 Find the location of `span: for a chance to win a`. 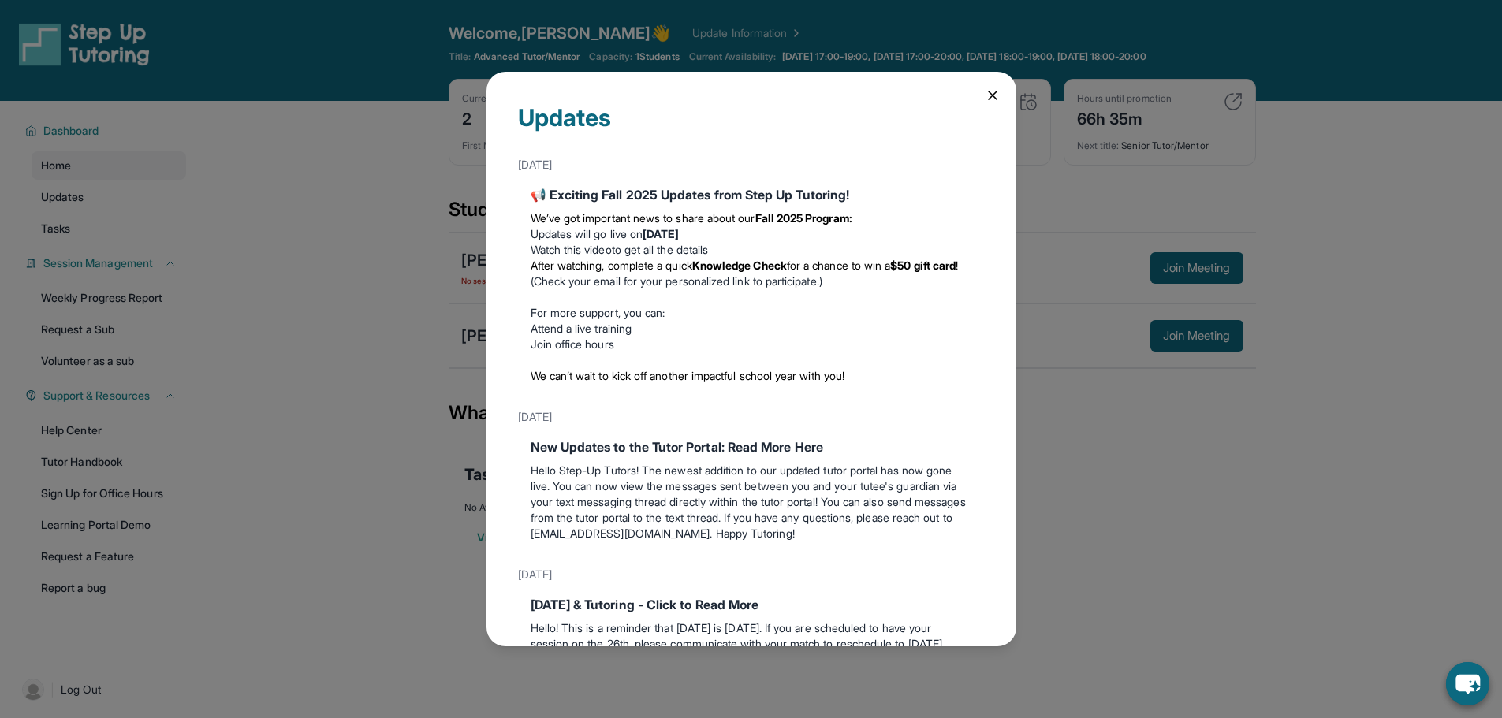

span: for a chance to win a is located at coordinates (838, 265).